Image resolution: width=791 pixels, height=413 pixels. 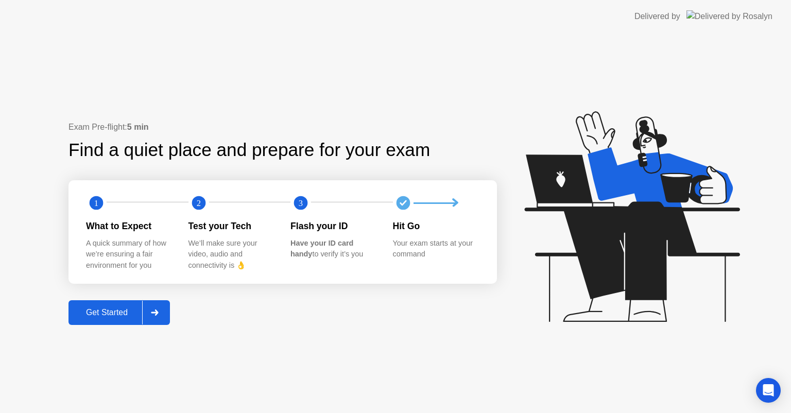 I want to click on div: Delivered by, so click(x=657, y=16).